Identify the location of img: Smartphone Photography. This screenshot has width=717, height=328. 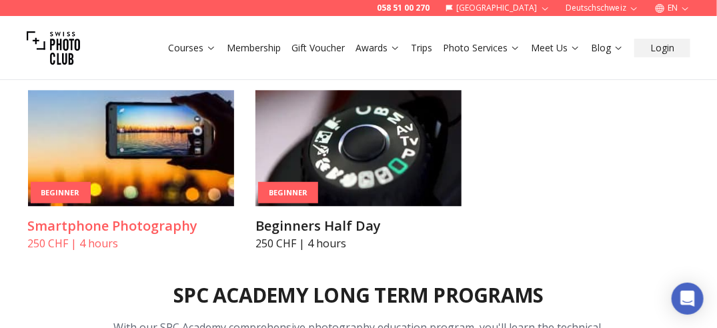
(131, 148).